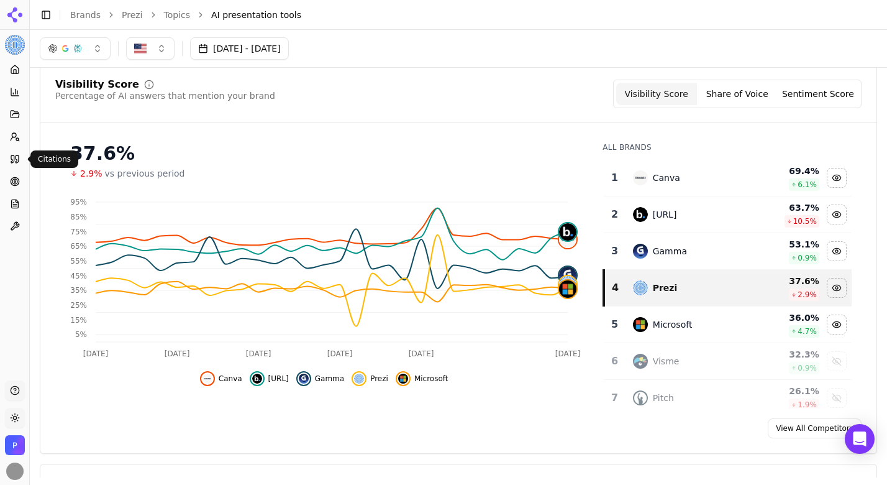  What do you see at coordinates (78, 261) in the screenshot?
I see `tspan: 55%` at bounding box center [78, 261].